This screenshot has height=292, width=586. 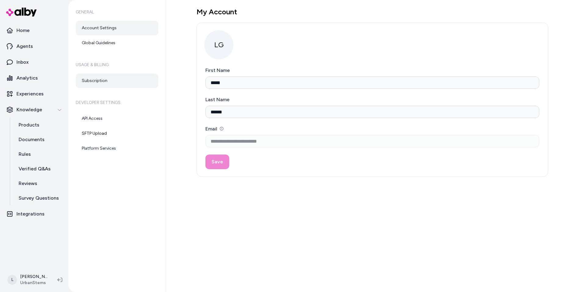 I want to click on img: alby Logo, so click(x=21, y=12).